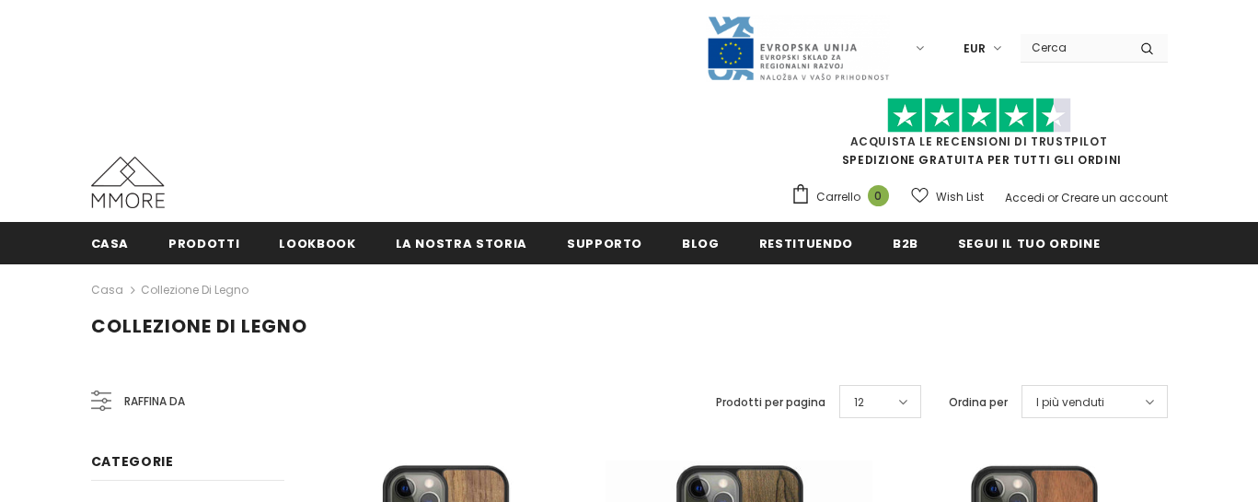 Image resolution: width=1258 pixels, height=502 pixels. What do you see at coordinates (605, 242) in the screenshot?
I see `a: supporto` at bounding box center [605, 242].